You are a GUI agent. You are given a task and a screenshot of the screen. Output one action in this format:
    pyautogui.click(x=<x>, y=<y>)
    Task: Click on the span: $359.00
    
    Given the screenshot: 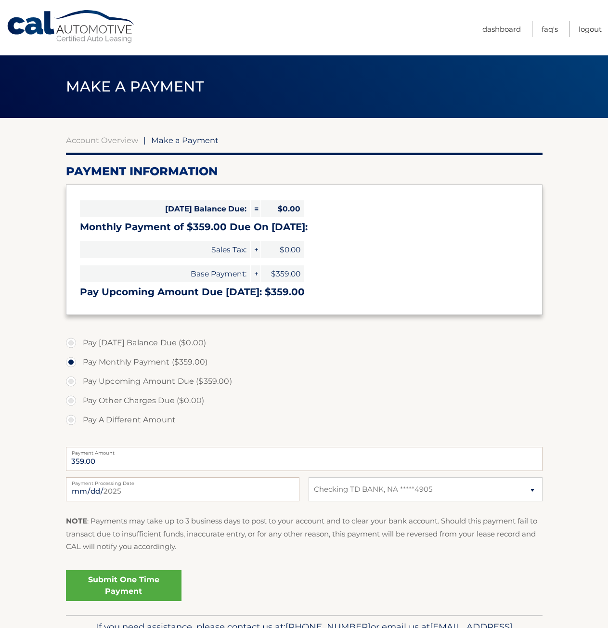 What is the action you would take?
    pyautogui.click(x=283, y=274)
    